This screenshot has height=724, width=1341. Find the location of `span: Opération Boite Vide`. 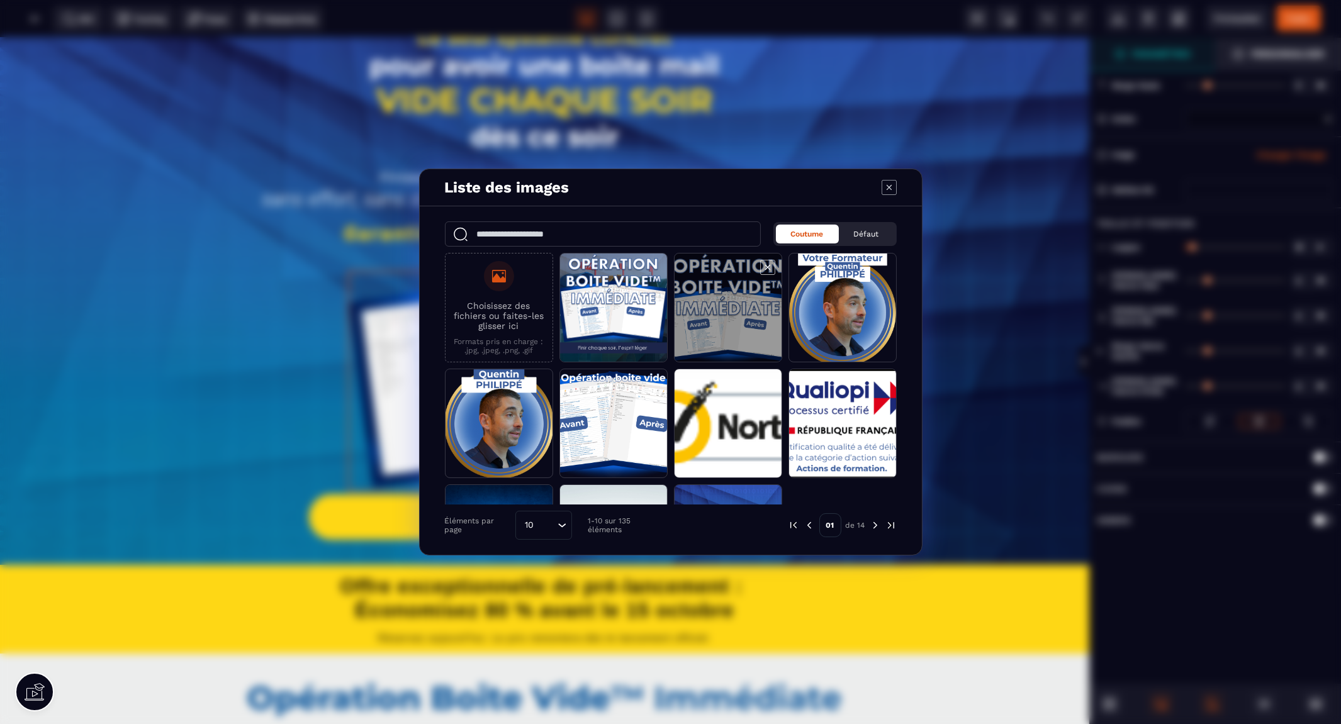

span: Opération Boite Vide is located at coordinates (545, 660).